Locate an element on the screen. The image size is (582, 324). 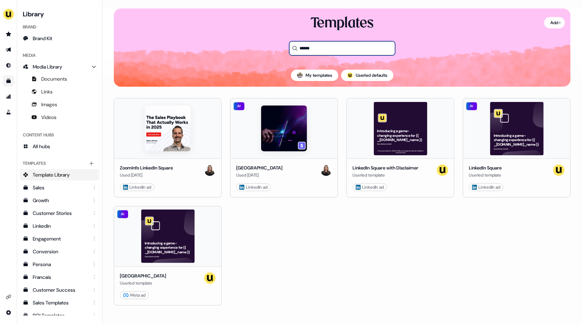
span: Template Library is located at coordinates (51, 175).